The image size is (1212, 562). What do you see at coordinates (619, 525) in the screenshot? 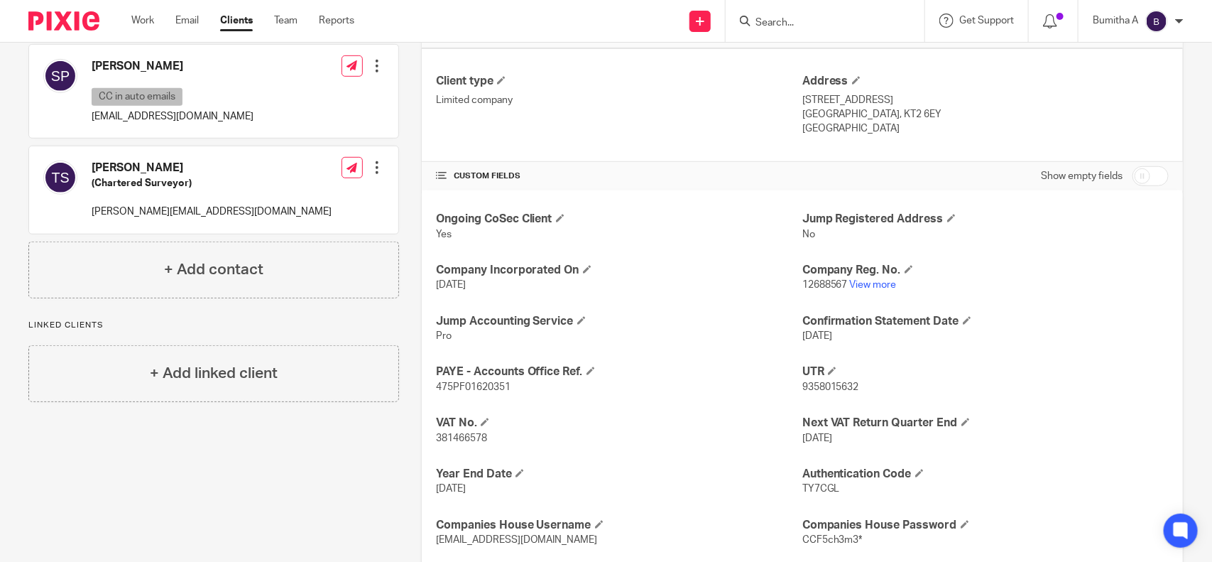
I see `h4: Companies House Username` at bounding box center [619, 525].